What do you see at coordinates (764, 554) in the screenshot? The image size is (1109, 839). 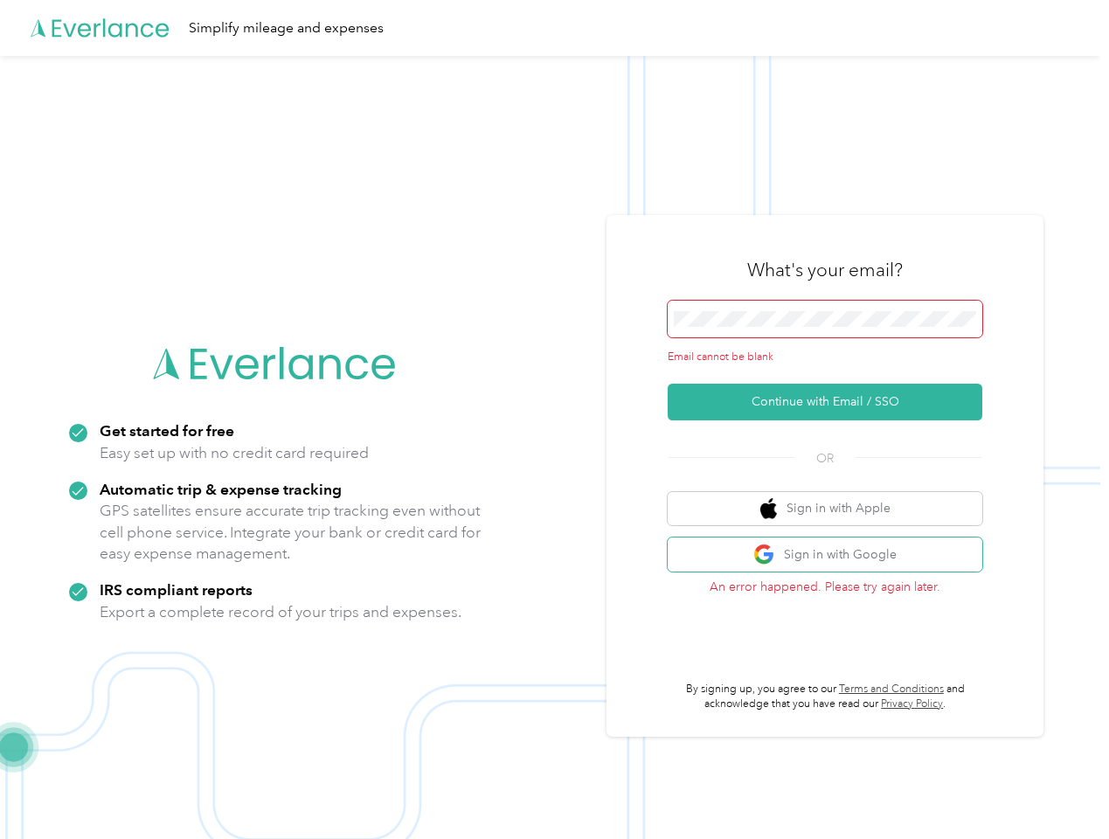 I see `img: google logo` at bounding box center [764, 554].